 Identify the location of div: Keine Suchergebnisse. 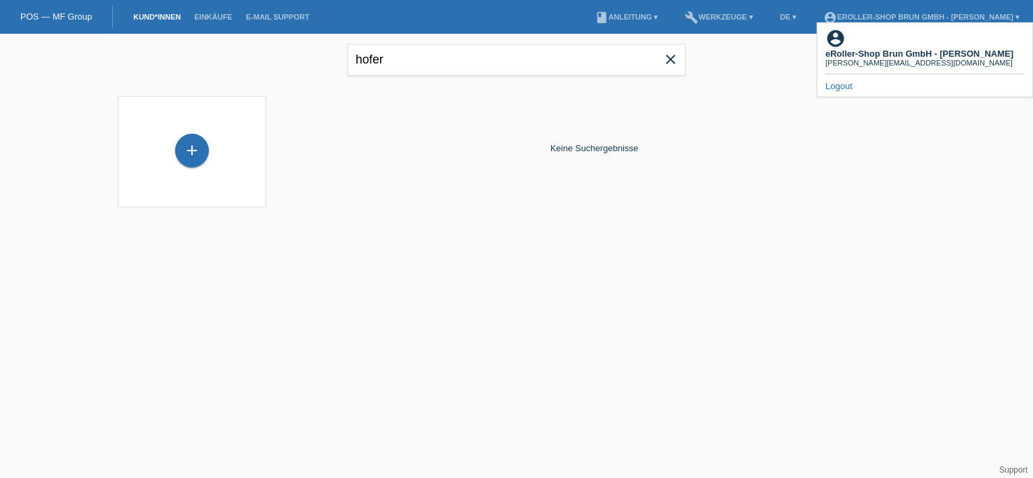
(594, 148).